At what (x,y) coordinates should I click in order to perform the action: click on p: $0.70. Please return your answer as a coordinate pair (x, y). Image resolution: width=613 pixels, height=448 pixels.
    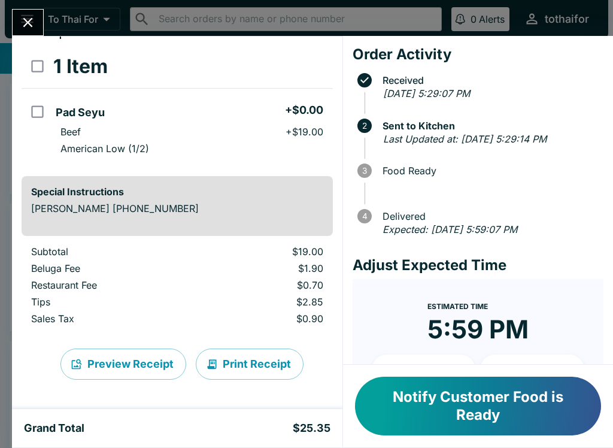
    Looking at the image, I should click on (266, 285).